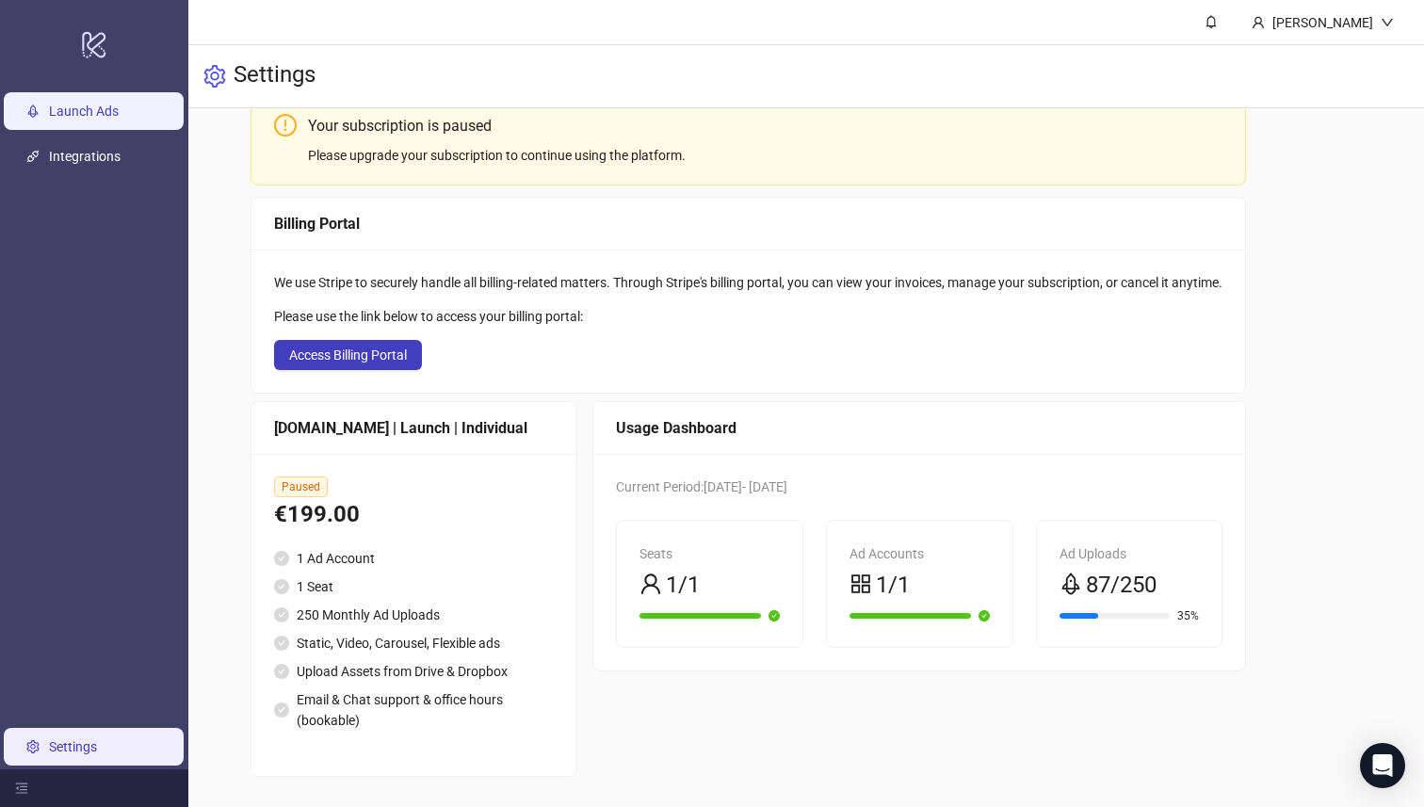 Image resolution: width=1424 pixels, height=807 pixels. What do you see at coordinates (1121, 586) in the screenshot?
I see `span: 87/250` at bounding box center [1121, 586].